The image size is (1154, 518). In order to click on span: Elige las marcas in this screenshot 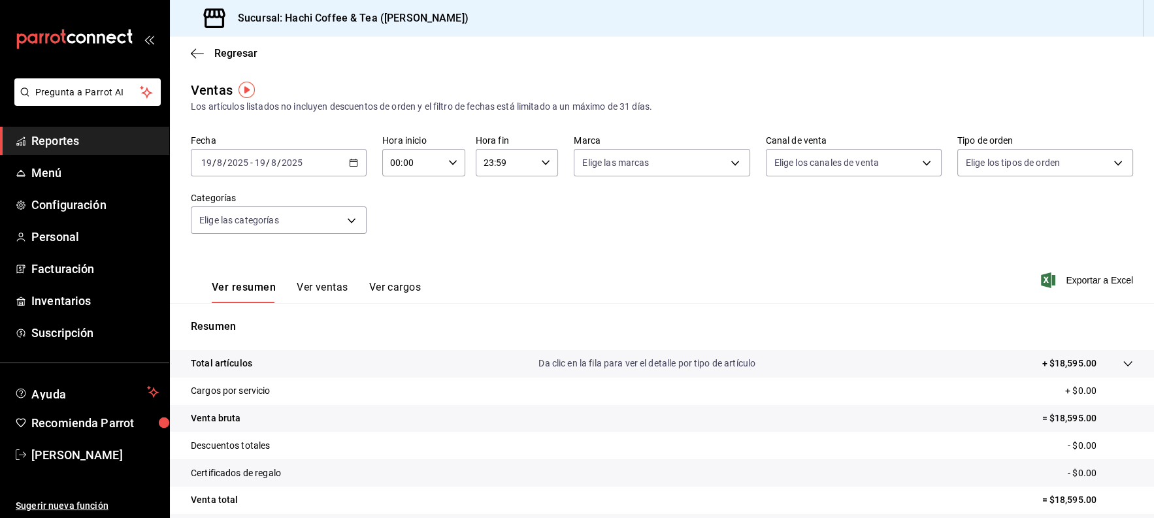, I will do `click(615, 163)`.